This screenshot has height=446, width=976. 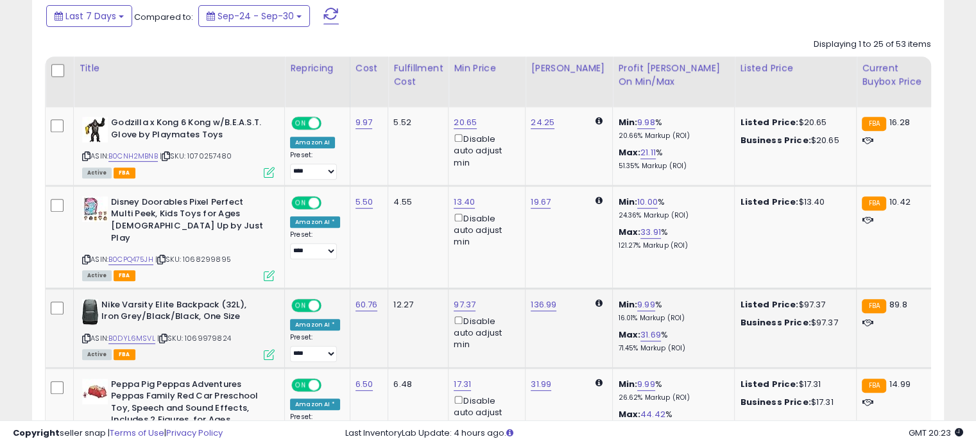 I want to click on strong: Copyright, so click(x=36, y=433).